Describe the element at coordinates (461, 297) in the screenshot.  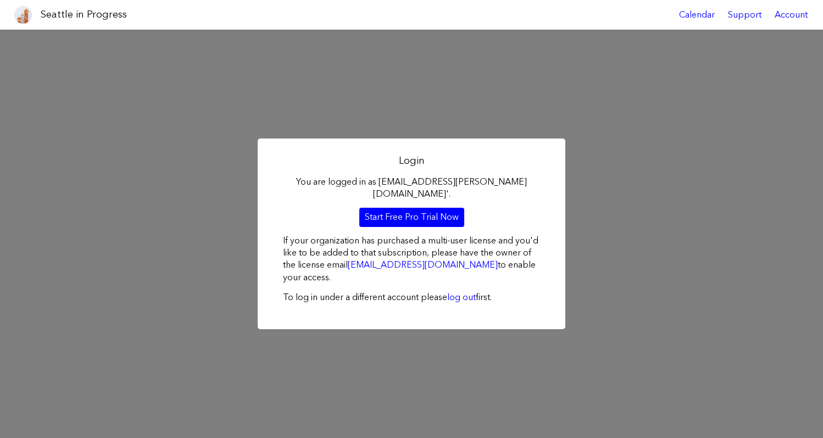
I see `a: log out` at that location.